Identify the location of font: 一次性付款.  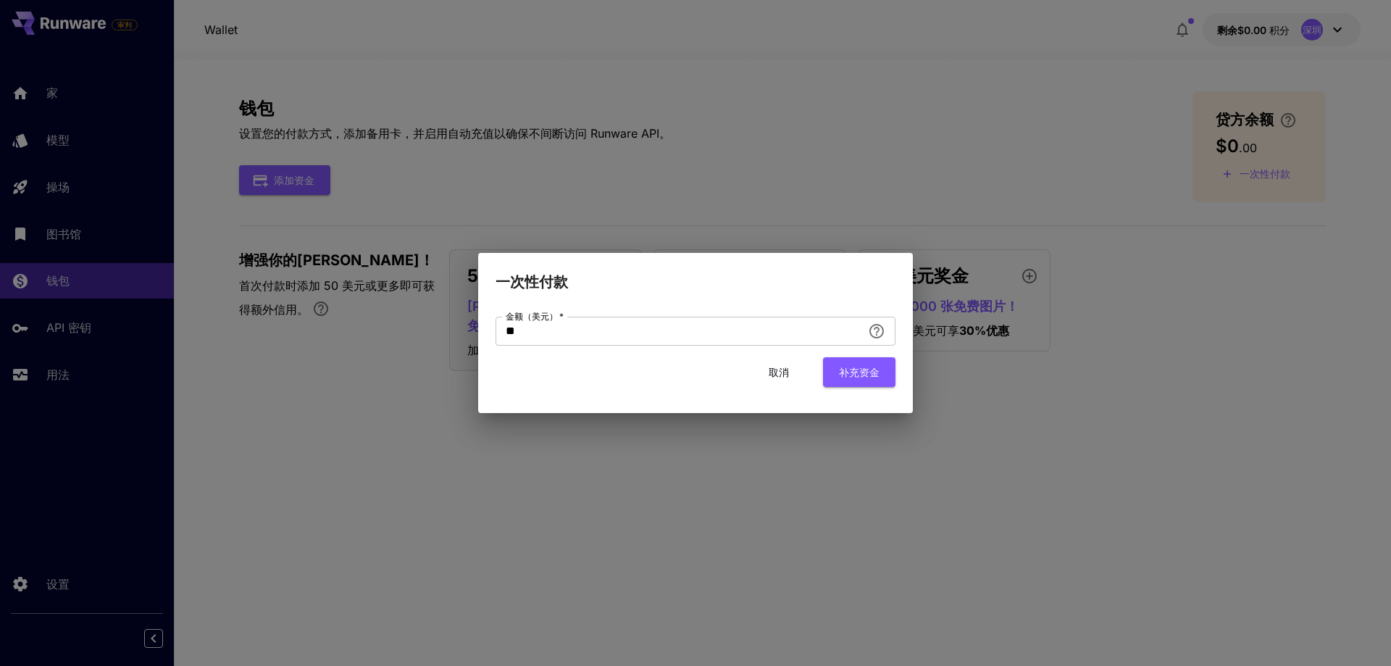
(532, 282).